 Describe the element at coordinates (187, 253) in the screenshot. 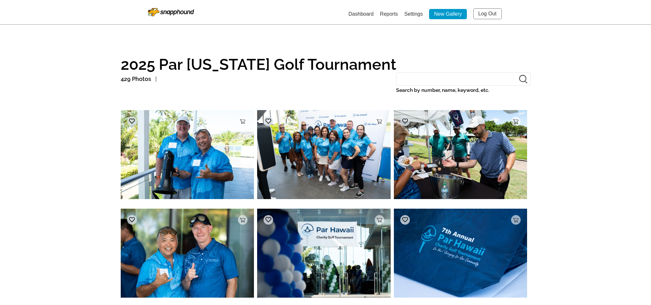

I see `img: 220315` at that location.